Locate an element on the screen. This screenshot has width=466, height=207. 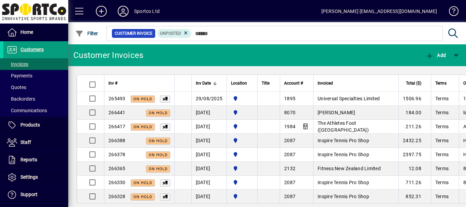
span: Home is located at coordinates (27, 32).